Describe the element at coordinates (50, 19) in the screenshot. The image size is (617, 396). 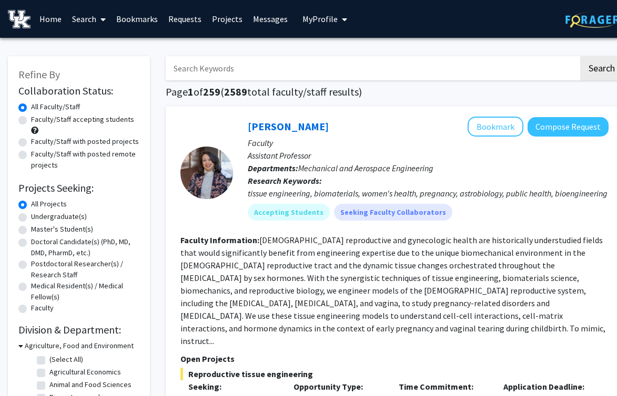
I see `a: Home` at that location.